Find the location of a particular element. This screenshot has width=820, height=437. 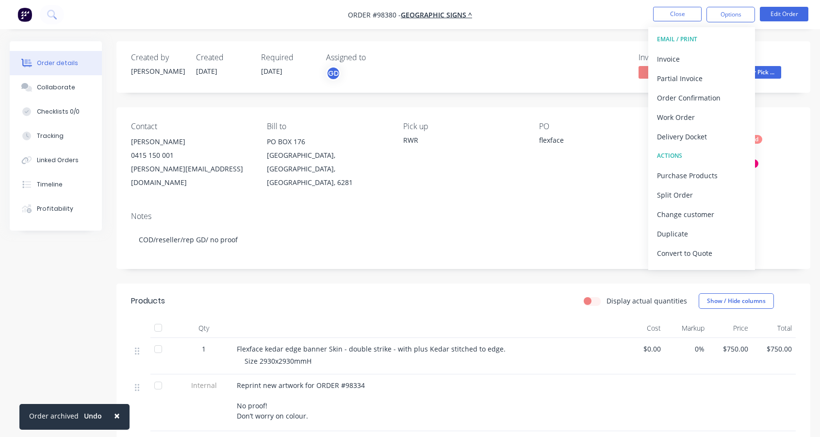

span: Flexface kedar edge banner Skin - double strike - with plus Kedar stitched to edge. is located at coordinates (371, 348).